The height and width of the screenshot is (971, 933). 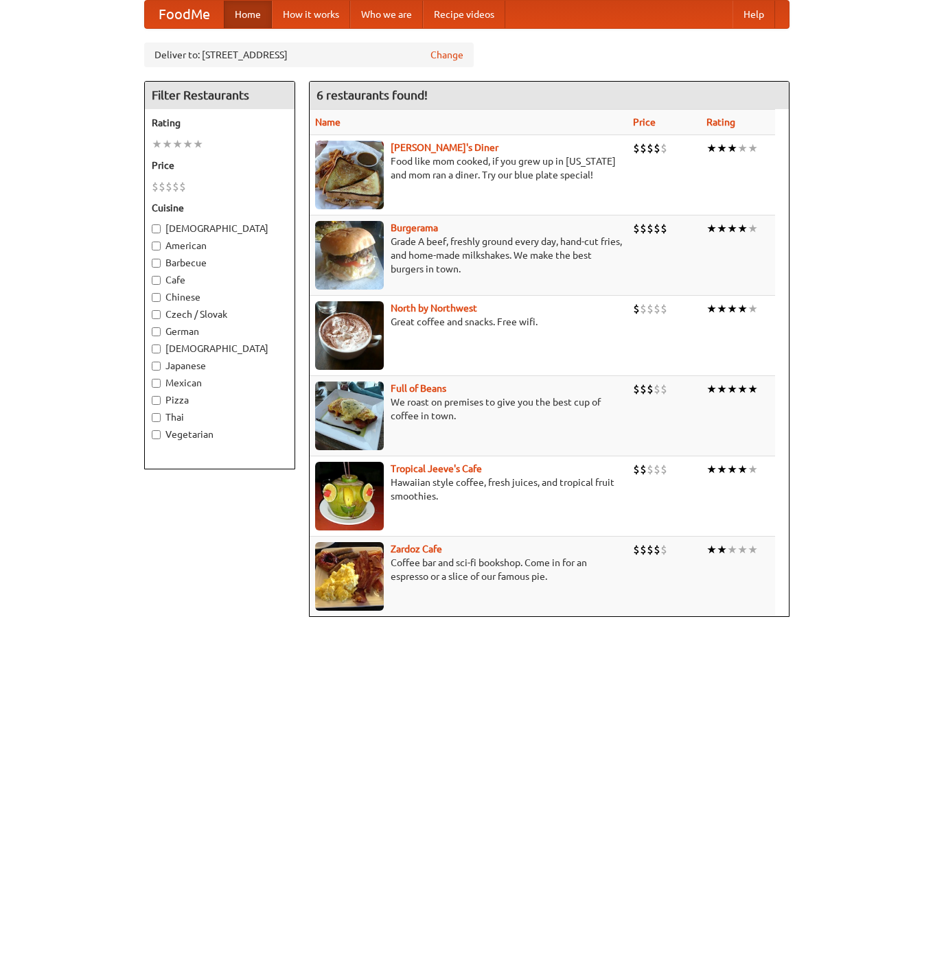 What do you see at coordinates (220, 208) in the screenshot?
I see `h5: Cuisine` at bounding box center [220, 208].